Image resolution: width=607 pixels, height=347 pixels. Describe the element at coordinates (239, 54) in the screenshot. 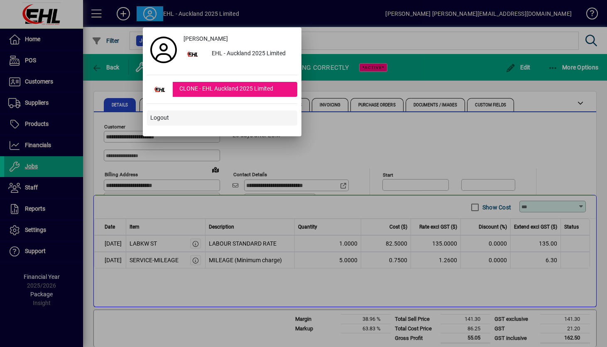

I see `button: EHL - Auckland 2025 Limited` at that location.